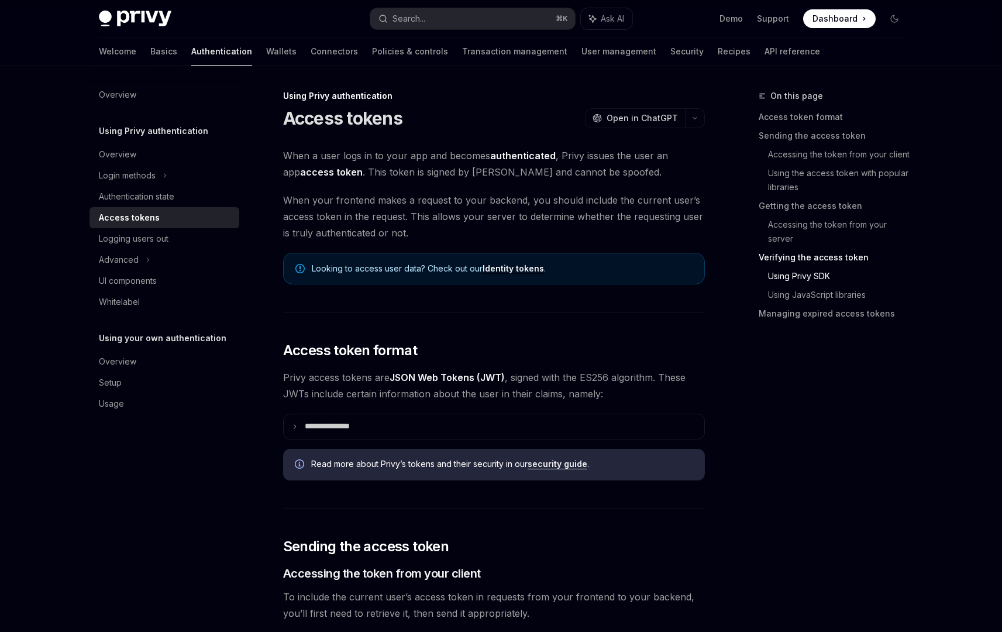 This screenshot has height=632, width=1002. Describe the element at coordinates (494, 164) in the screenshot. I see `span: When a user logs in to your app and becomes , Privy issues the user an app . This token is signed...` at that location.